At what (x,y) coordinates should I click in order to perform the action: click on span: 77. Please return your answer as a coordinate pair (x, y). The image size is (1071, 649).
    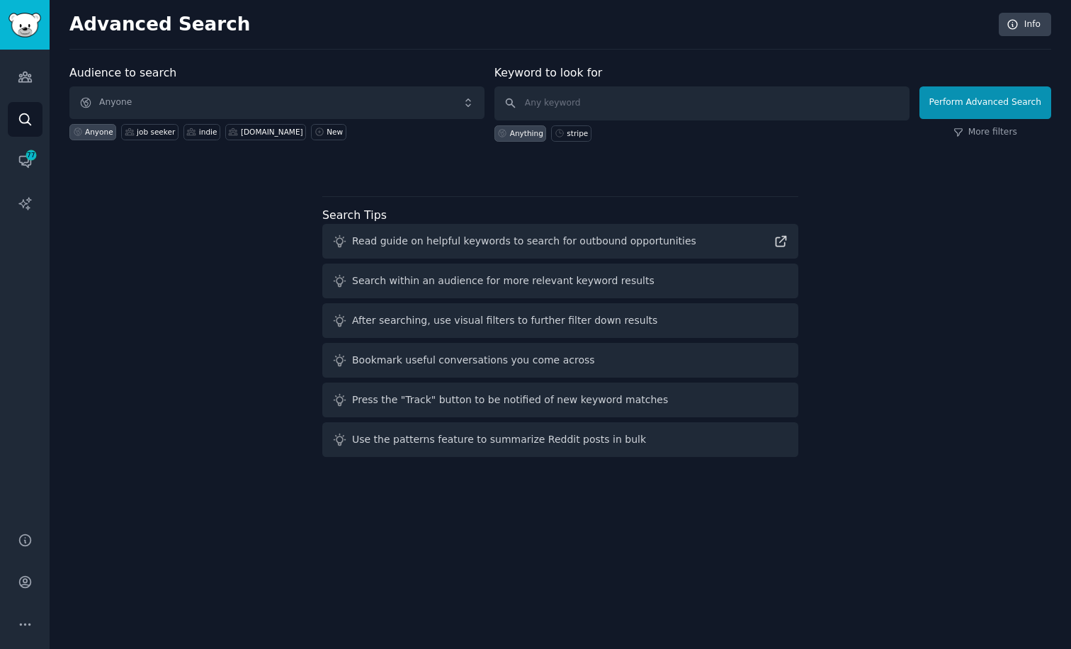
    Looking at the image, I should click on (31, 155).